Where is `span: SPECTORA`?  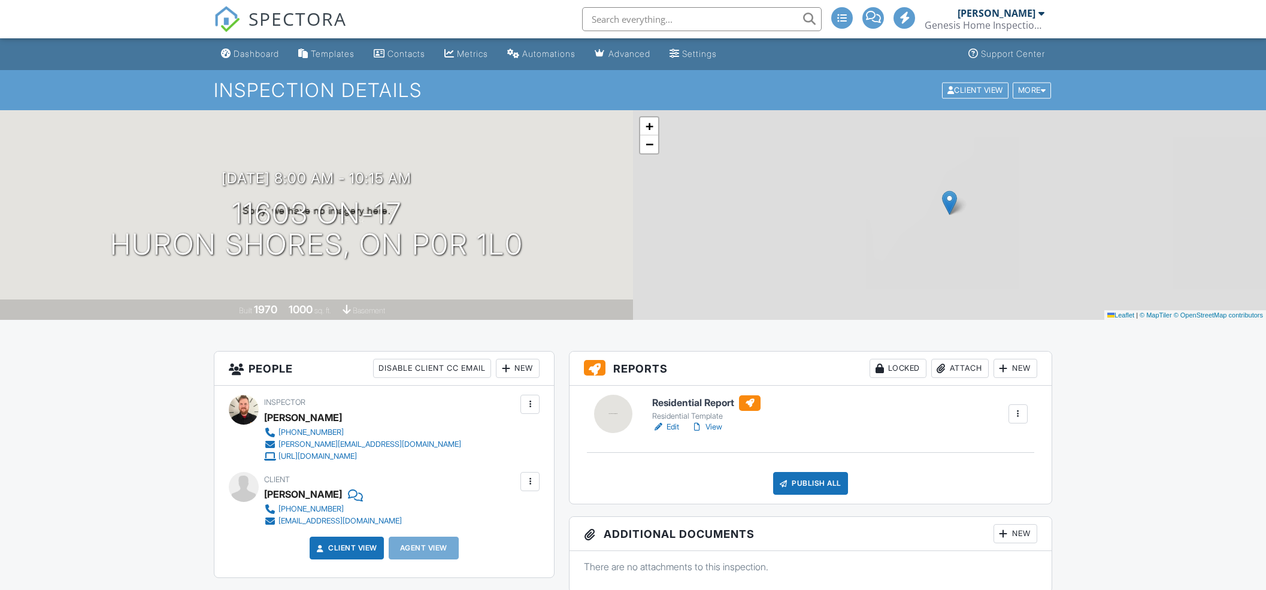 span: SPECTORA is located at coordinates (298, 19).